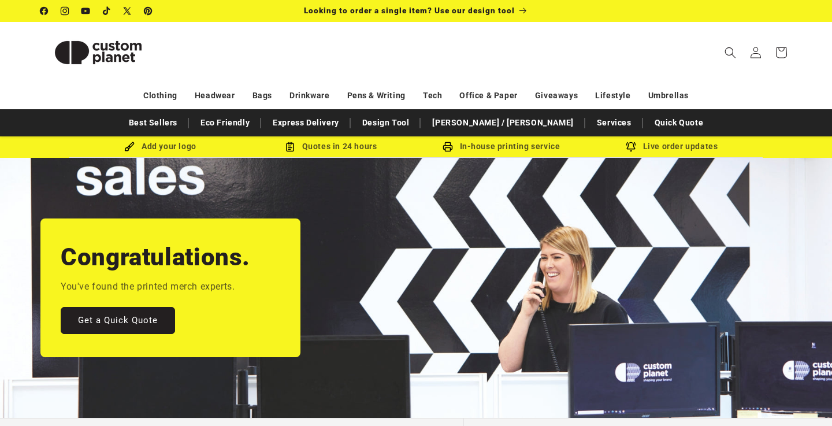 The image size is (832, 426). I want to click on img: Order Updates Icon, so click(290, 147).